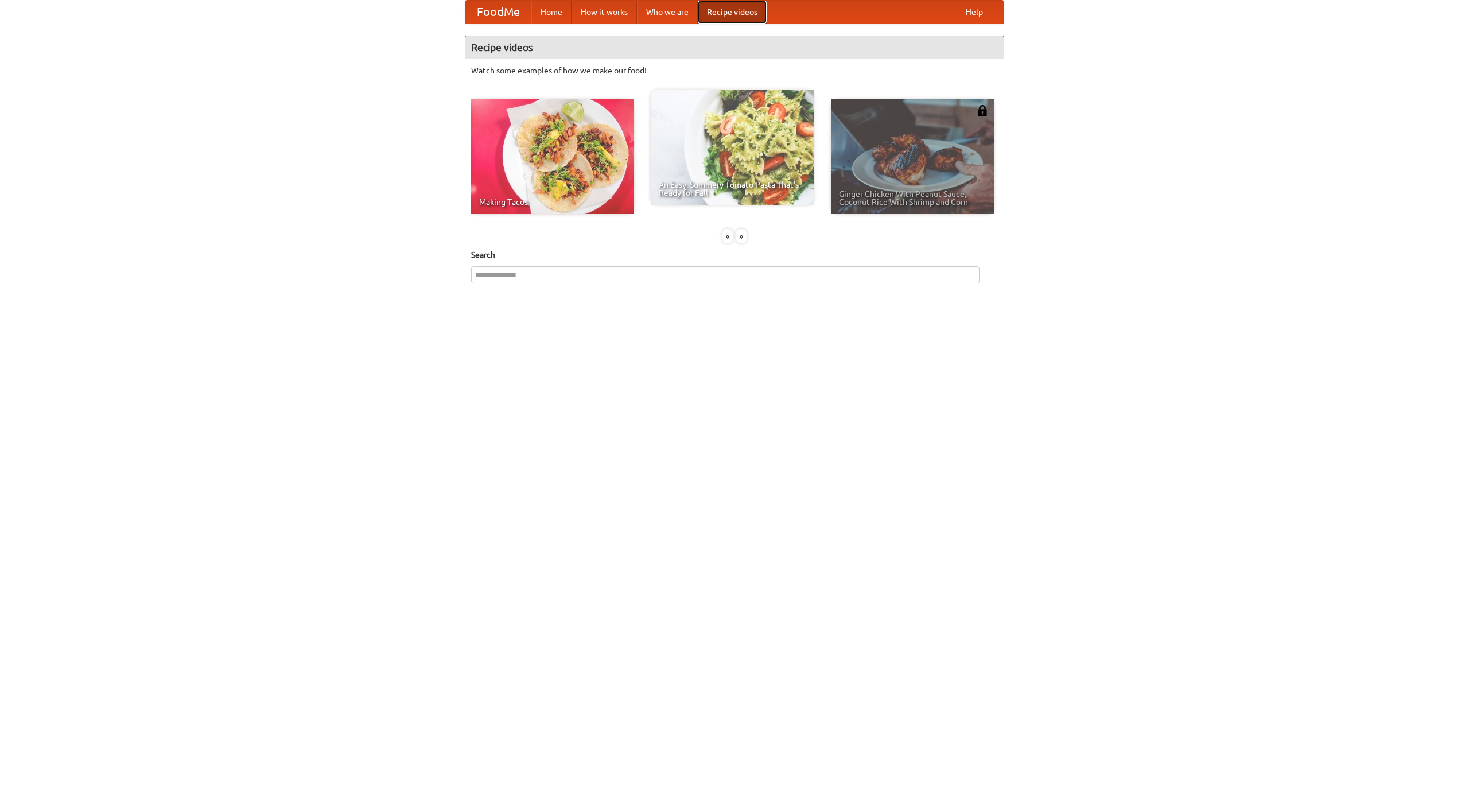 This screenshot has width=1469, height=812. I want to click on span: Making Tacos, so click(552, 202).